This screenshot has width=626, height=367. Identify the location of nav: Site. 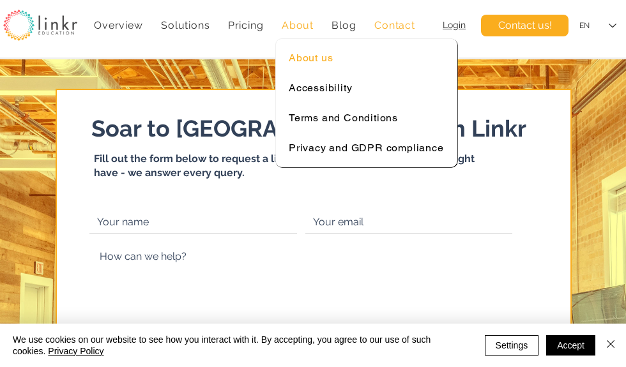
(254, 25).